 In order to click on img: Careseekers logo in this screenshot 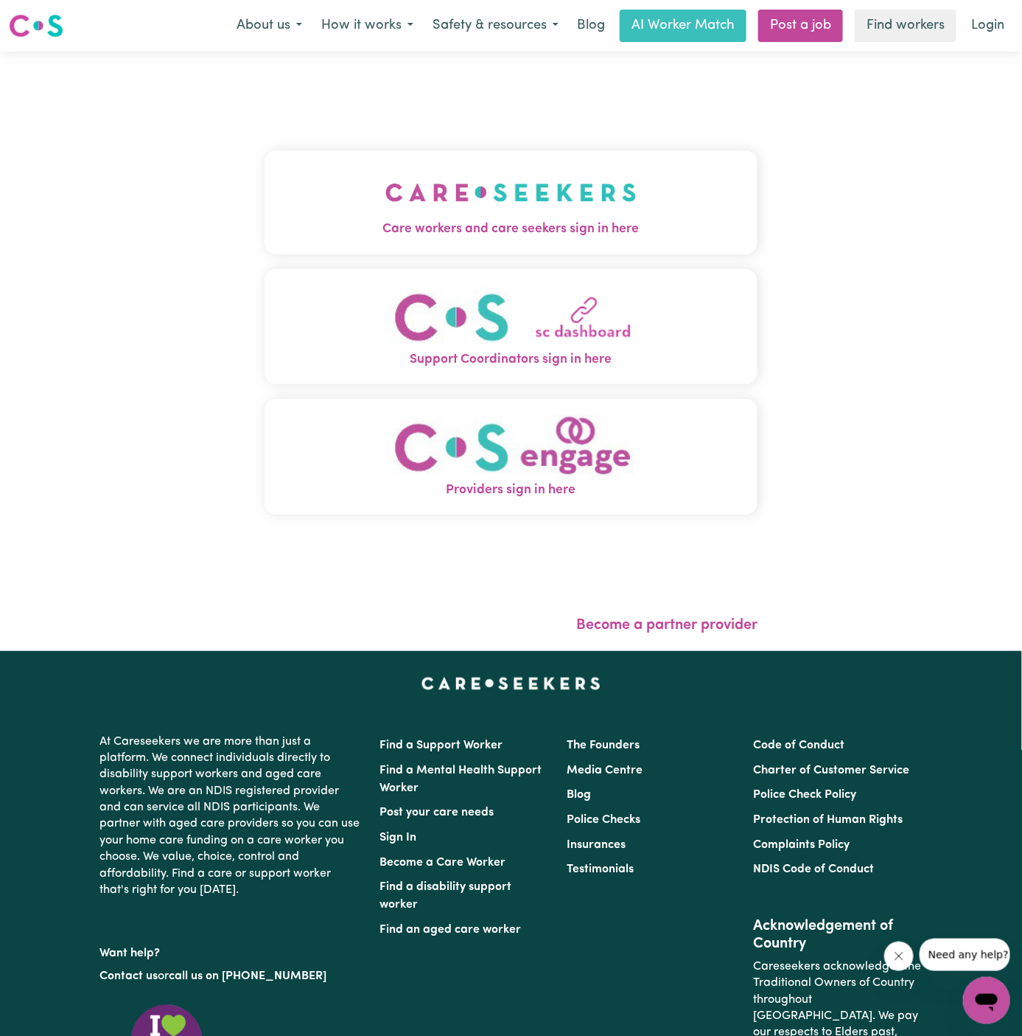, I will do `click(36, 26)`.